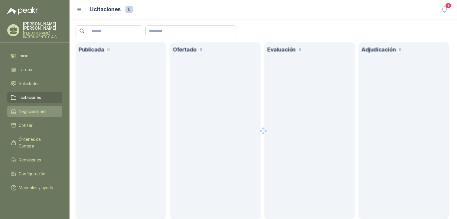 The width and height of the screenshot is (457, 219). Describe the element at coordinates (25, 70) in the screenshot. I see `span: Tareas` at that location.